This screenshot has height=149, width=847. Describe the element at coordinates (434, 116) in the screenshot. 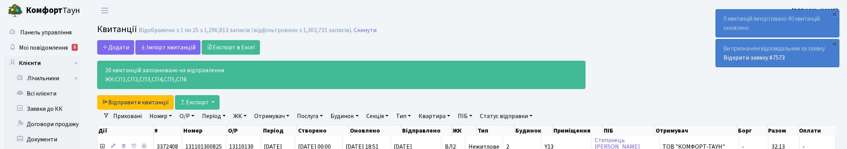

I see `a: Квартира` at that location.